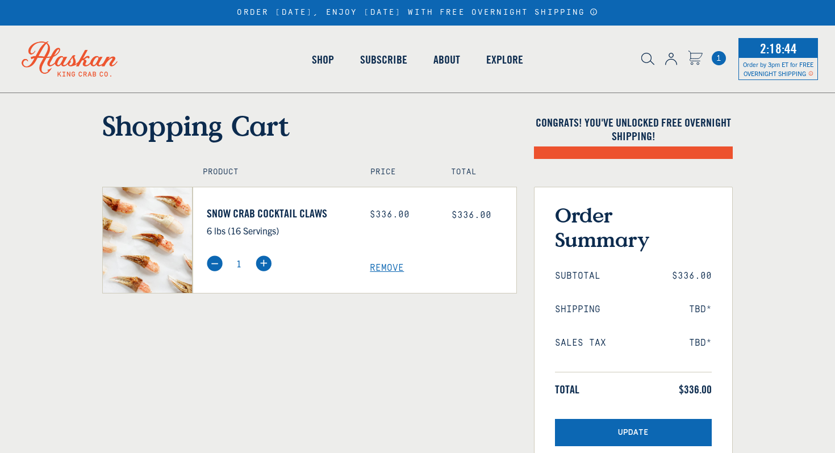 The width and height of the screenshot is (835, 453). What do you see at coordinates (671, 59) in the screenshot?
I see `img: account` at bounding box center [671, 59].